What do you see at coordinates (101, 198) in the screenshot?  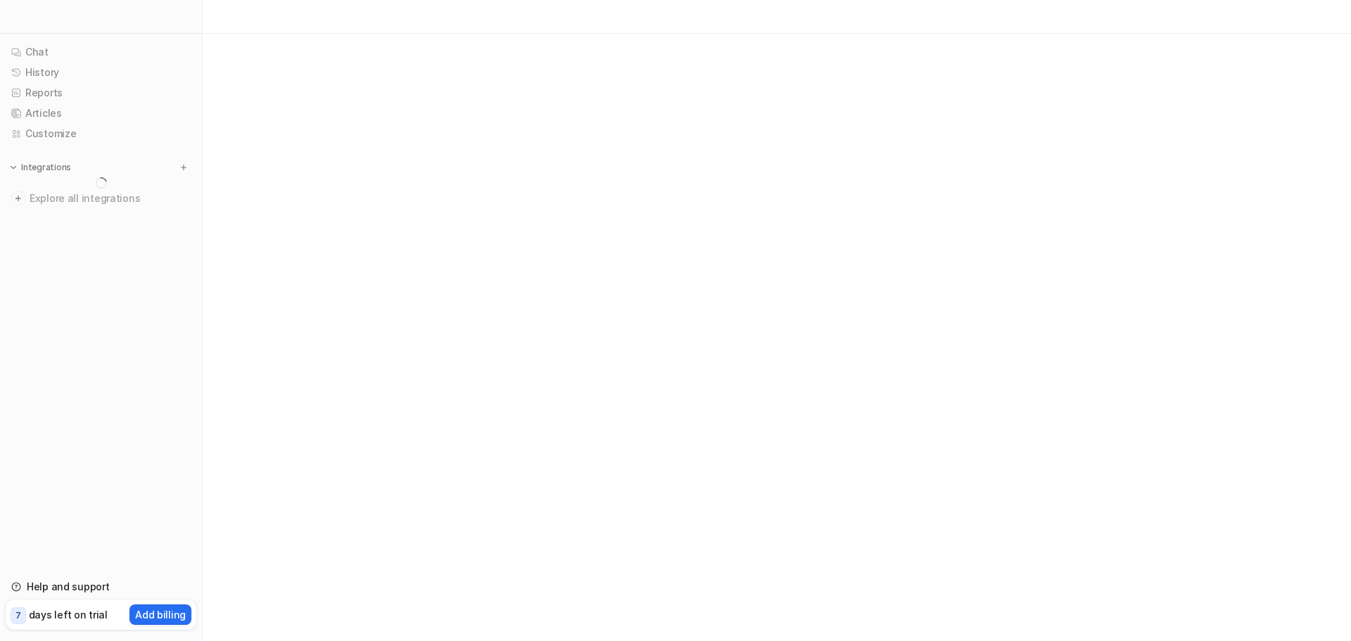 I see `a: Explore all integrations` at bounding box center [101, 198].